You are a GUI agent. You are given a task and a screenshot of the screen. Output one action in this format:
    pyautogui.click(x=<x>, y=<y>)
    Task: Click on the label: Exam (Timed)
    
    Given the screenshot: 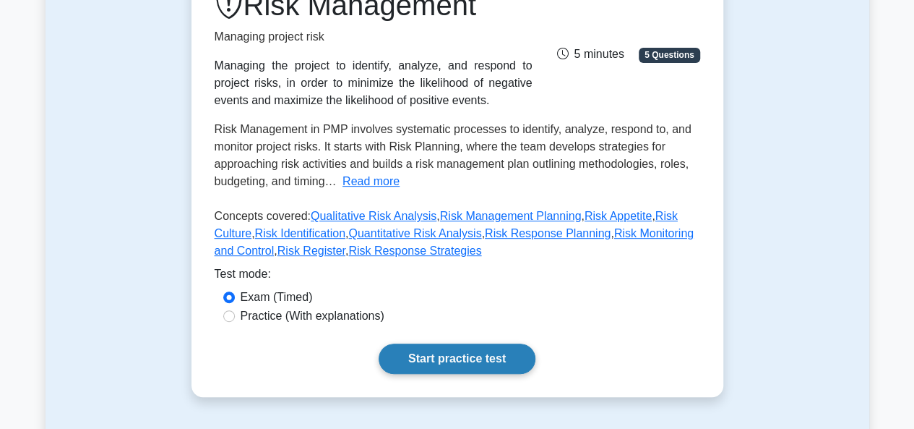 What is the action you would take?
    pyautogui.click(x=277, y=297)
    